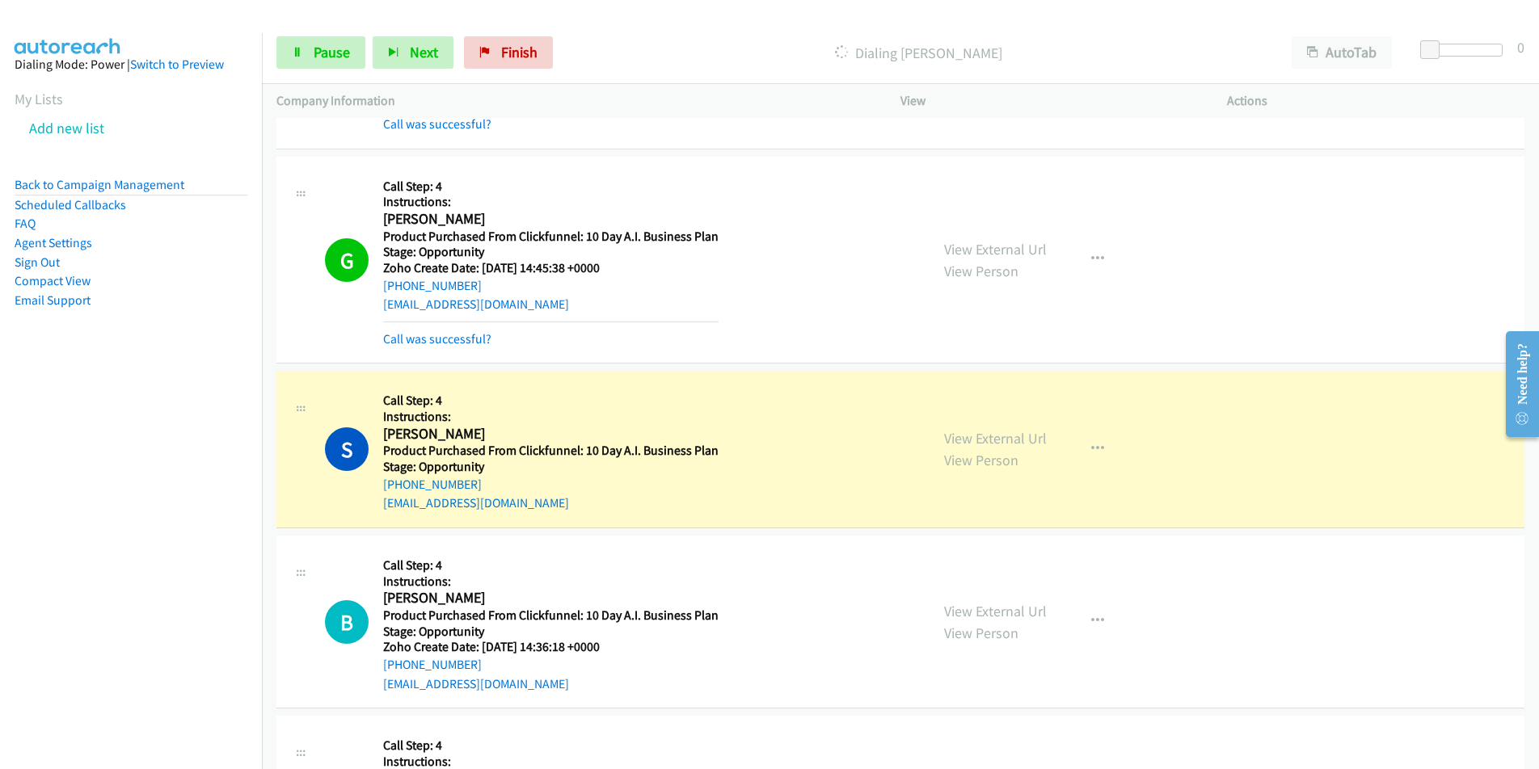 The image size is (1539, 769). Describe the element at coordinates (574, 101) in the screenshot. I see `p: Company Information` at that location.